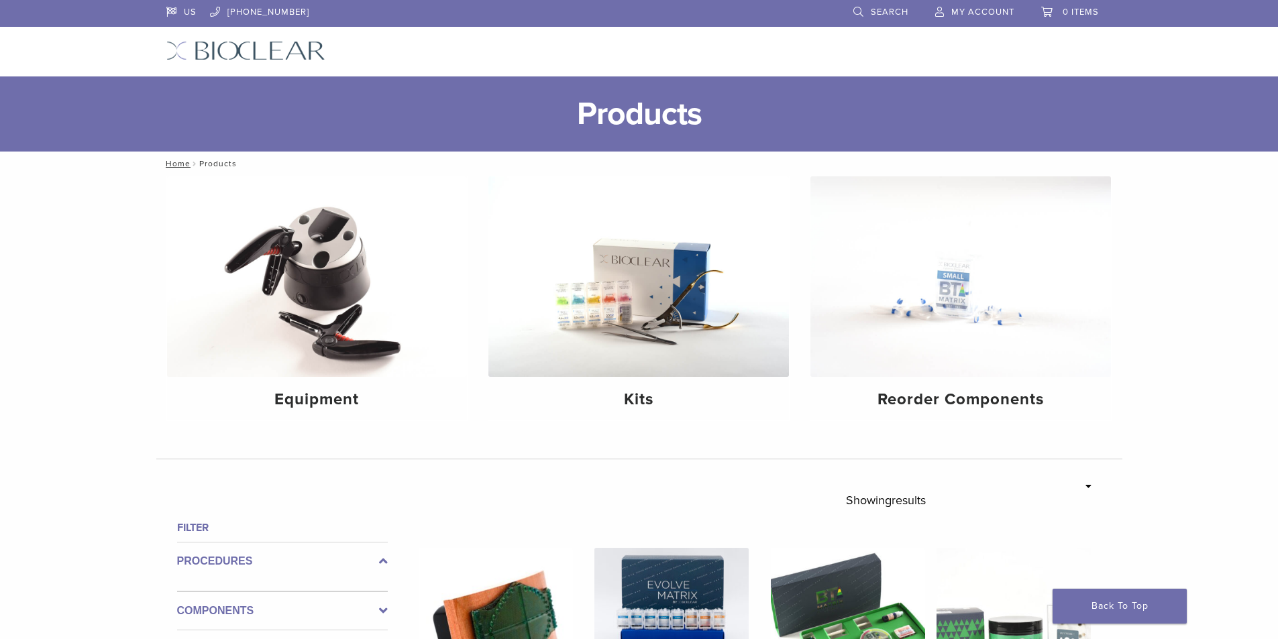 The height and width of the screenshot is (639, 1278). Describe the element at coordinates (961, 400) in the screenshot. I see `h4: Reorder Components` at that location.